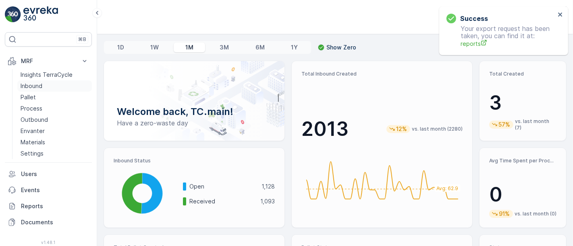  What do you see at coordinates (522, 195) in the screenshot?
I see `p: 0` at bounding box center [522, 195].